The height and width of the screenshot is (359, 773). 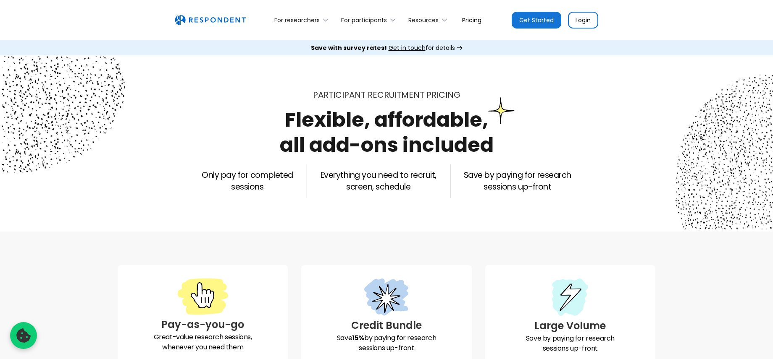 What do you see at coordinates (536, 20) in the screenshot?
I see `a: Get Started` at bounding box center [536, 20].